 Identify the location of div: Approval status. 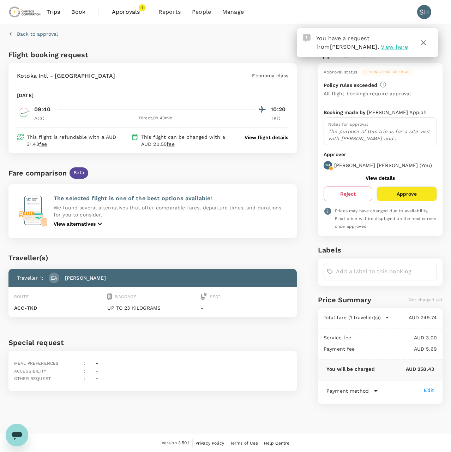
(341, 72).